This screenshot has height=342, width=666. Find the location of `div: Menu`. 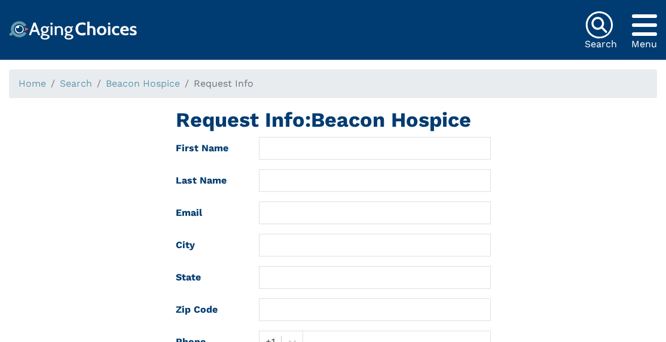

div: Menu is located at coordinates (643, 44).